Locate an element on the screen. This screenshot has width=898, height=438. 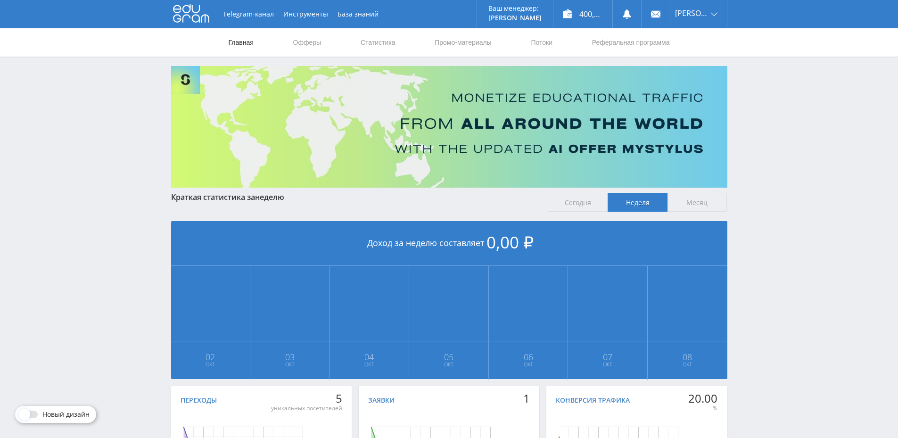
span: 02 is located at coordinates (211, 357).